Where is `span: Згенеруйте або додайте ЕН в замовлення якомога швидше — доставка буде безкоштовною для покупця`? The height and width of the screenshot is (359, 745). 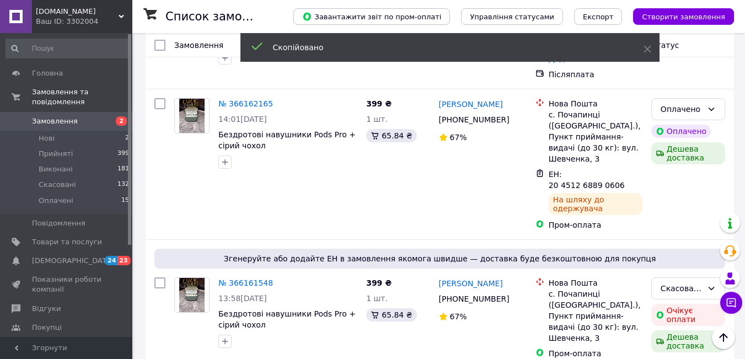
span: Згенеруйте або додайте ЕН в замовлення якомога швидше — доставка буде безкоштовною для покупця is located at coordinates (439, 259).